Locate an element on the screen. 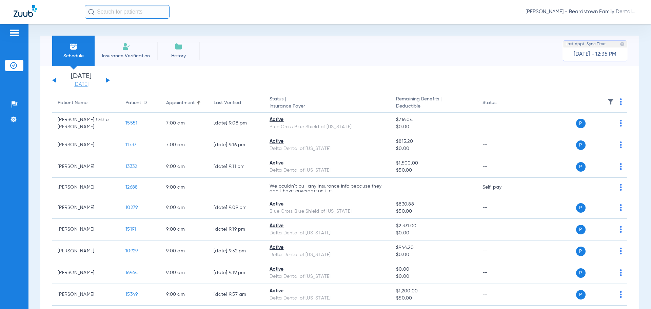 The image size is (651, 309). img: Search Icon is located at coordinates (91, 12).